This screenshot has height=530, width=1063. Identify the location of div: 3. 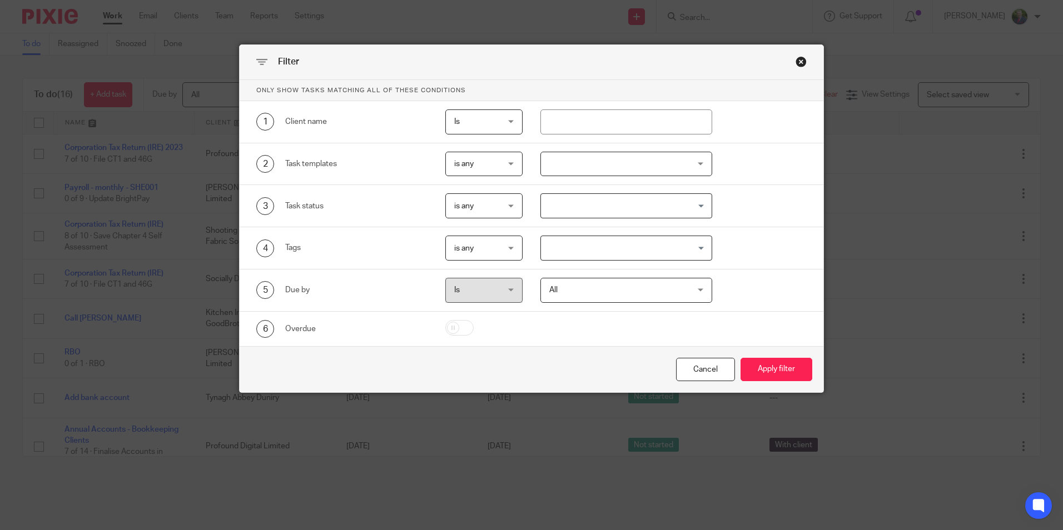
(265, 206).